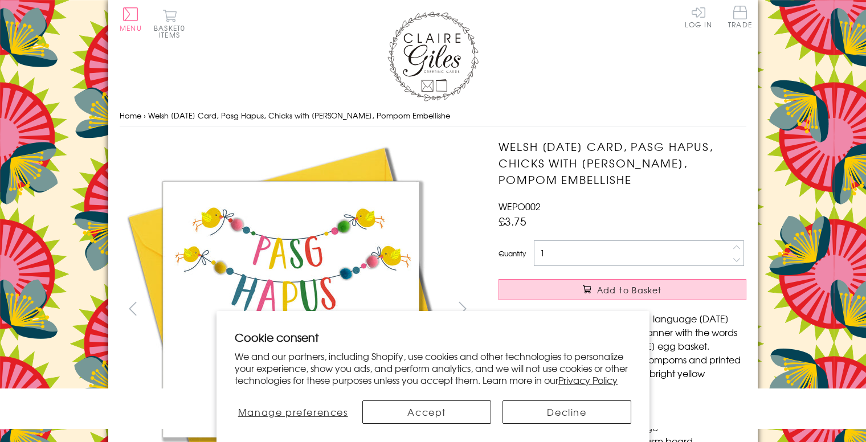 The image size is (866, 442). Describe the element at coordinates (433, 116) in the screenshot. I see `nav: breadcrumbs` at that location.